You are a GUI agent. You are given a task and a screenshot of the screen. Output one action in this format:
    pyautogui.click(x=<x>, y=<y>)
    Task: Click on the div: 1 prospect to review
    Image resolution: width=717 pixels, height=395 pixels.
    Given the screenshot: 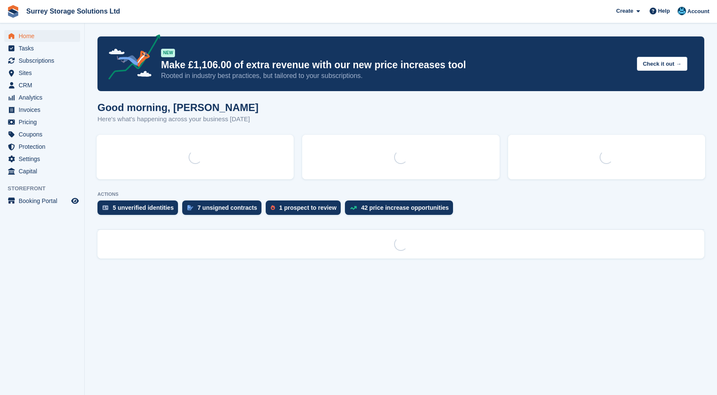 What is the action you would take?
    pyautogui.click(x=308, y=208)
    